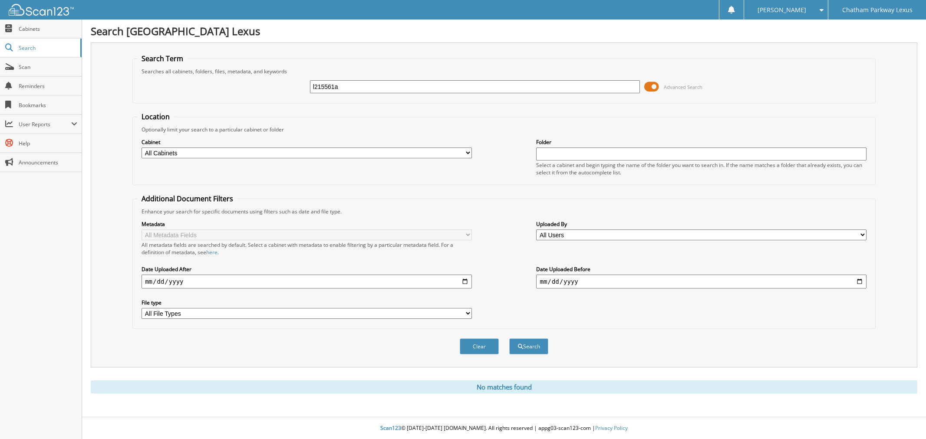 Image resolution: width=926 pixels, height=439 pixels. What do you see at coordinates (47, 48) in the screenshot?
I see `span: Search` at bounding box center [47, 48].